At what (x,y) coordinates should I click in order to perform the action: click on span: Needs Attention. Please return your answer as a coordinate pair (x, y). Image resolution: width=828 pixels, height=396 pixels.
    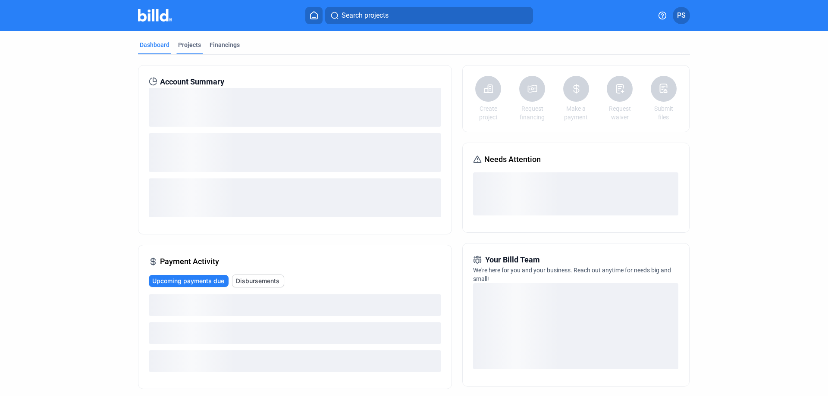
    Looking at the image, I should click on (512, 160).